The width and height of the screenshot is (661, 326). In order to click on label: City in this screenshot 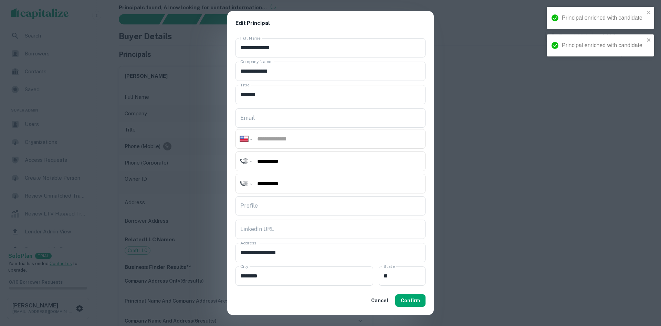, I will do `click(244, 266)`.